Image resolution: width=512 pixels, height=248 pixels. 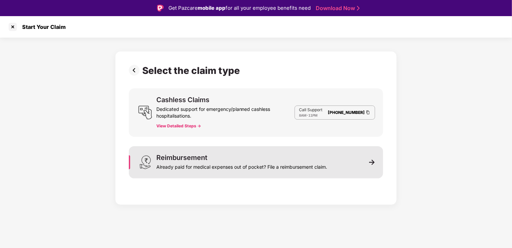 I want to click on img: Logo, so click(x=160, y=8).